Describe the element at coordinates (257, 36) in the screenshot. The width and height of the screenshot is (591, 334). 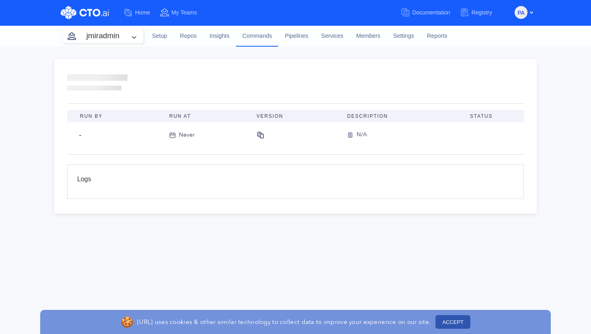
I see `a: Commands` at that location.